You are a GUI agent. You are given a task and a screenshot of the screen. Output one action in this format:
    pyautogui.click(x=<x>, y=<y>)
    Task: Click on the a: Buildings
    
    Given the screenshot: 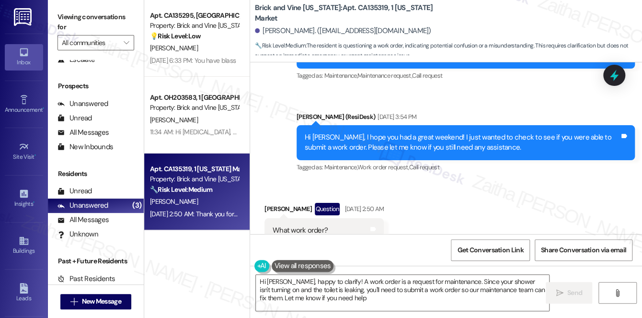 What is the action you would take?
    pyautogui.click(x=24, y=245)
    